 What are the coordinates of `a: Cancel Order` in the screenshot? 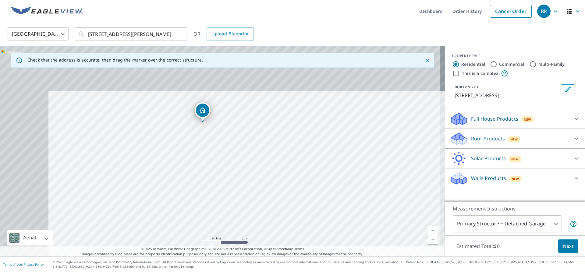 It's located at (511, 11).